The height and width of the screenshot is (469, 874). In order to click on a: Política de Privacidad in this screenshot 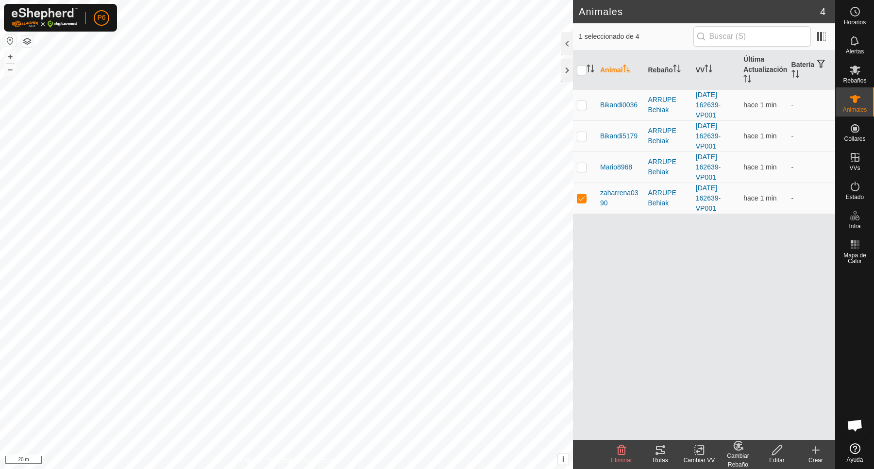, I will do `click(264, 461)`.